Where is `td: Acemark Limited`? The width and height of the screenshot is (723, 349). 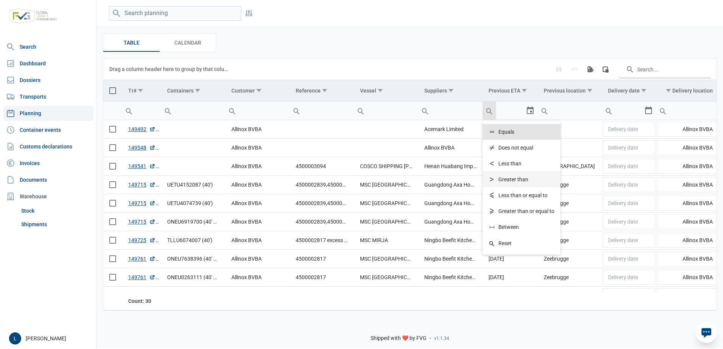 td: Acemark Limited is located at coordinates (450, 129).